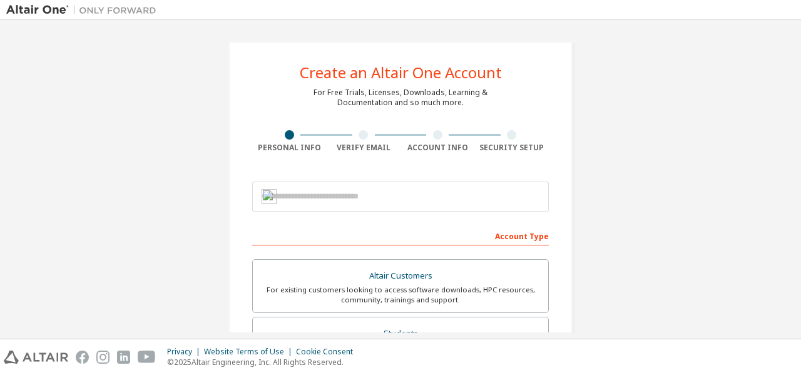  What do you see at coordinates (400, 73) in the screenshot?
I see `div: Create an Altair One Account` at bounding box center [400, 73].